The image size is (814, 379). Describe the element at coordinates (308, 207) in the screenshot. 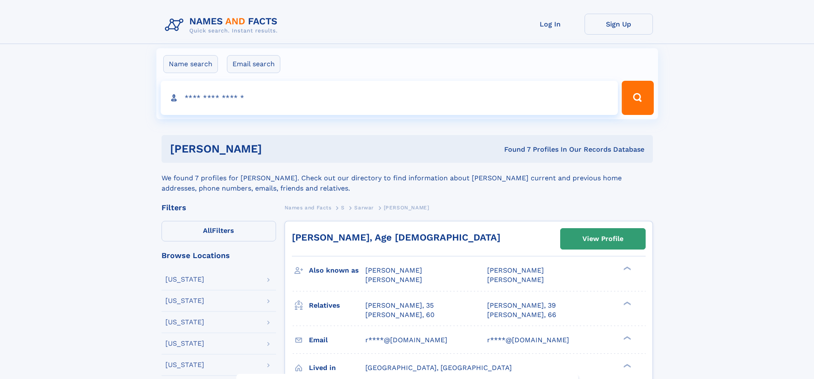

I see `a: Names and Facts` at that location.